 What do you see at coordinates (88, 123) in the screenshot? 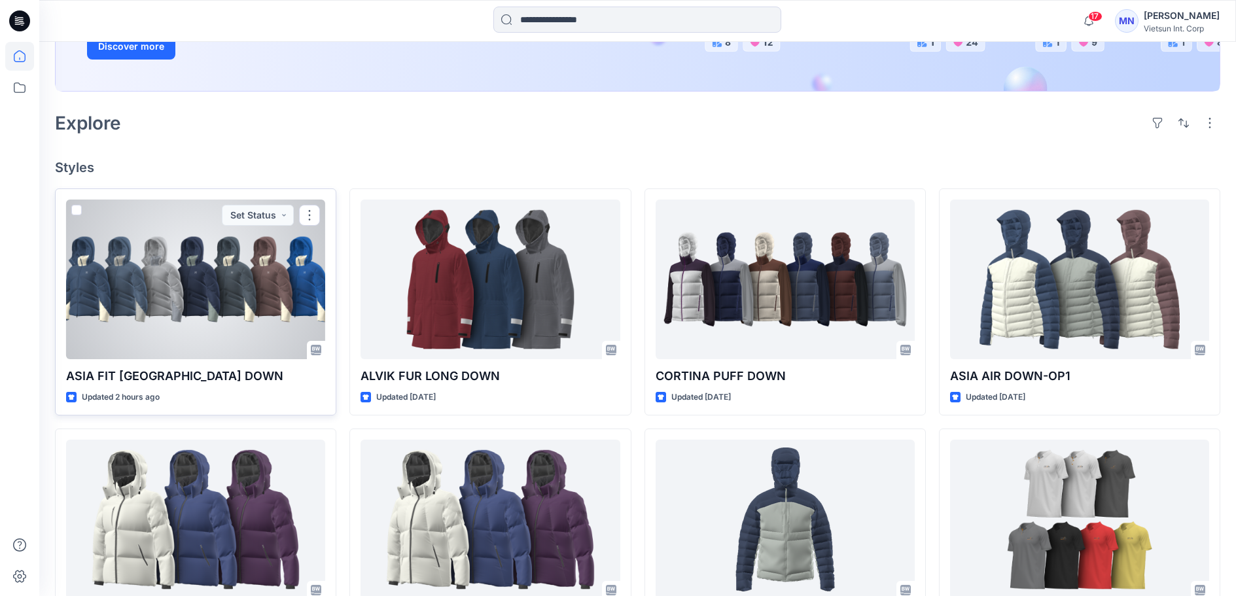
I see `h2: Explore` at bounding box center [88, 123].